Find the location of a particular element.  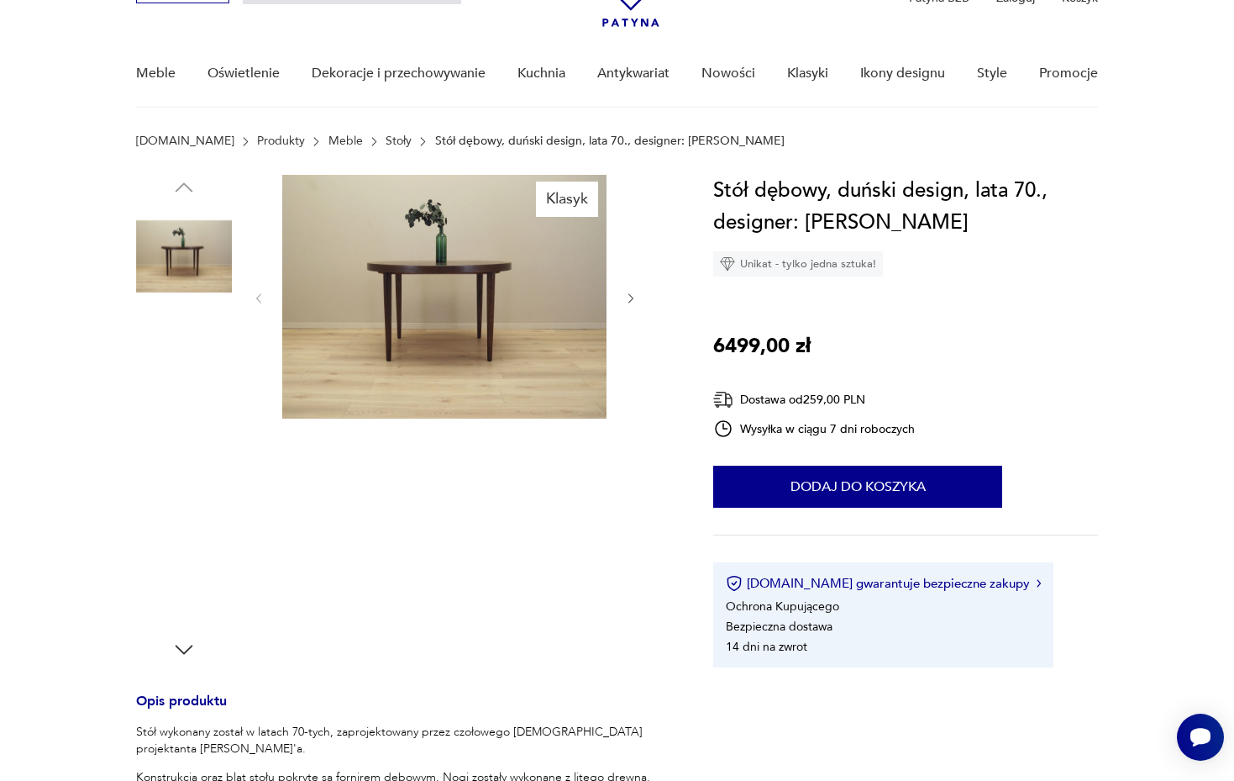

img: Ikona strzałki w prawo is located at coordinates (1039, 583).